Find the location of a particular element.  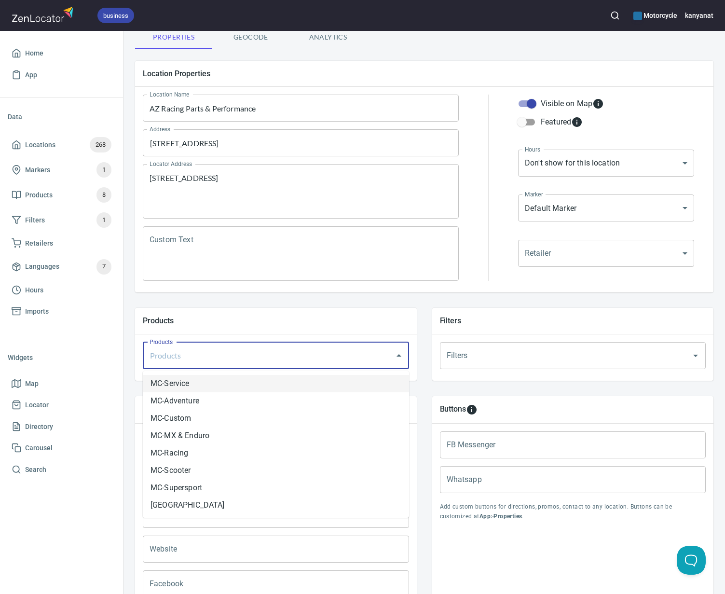

span: Imports is located at coordinates (37, 311).